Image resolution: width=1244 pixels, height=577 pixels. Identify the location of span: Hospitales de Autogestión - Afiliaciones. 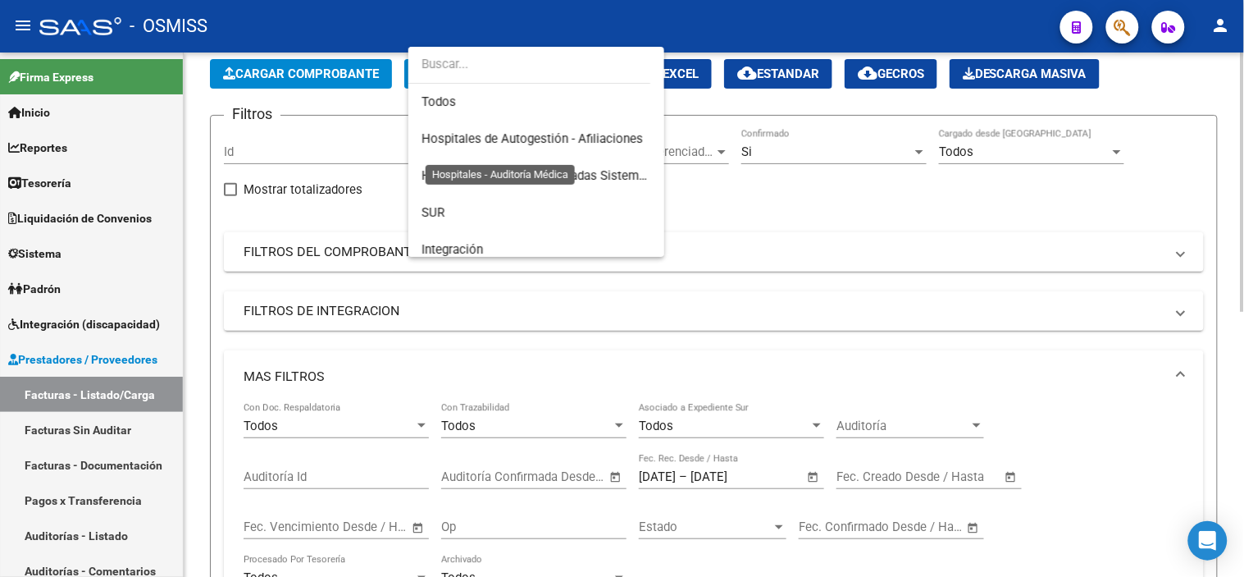
(532, 139).